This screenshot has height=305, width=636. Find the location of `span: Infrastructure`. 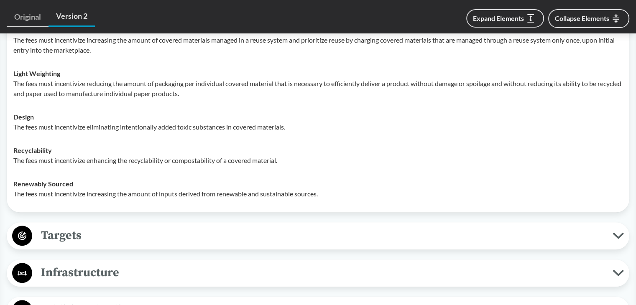

span: Infrastructure is located at coordinates (322, 273).